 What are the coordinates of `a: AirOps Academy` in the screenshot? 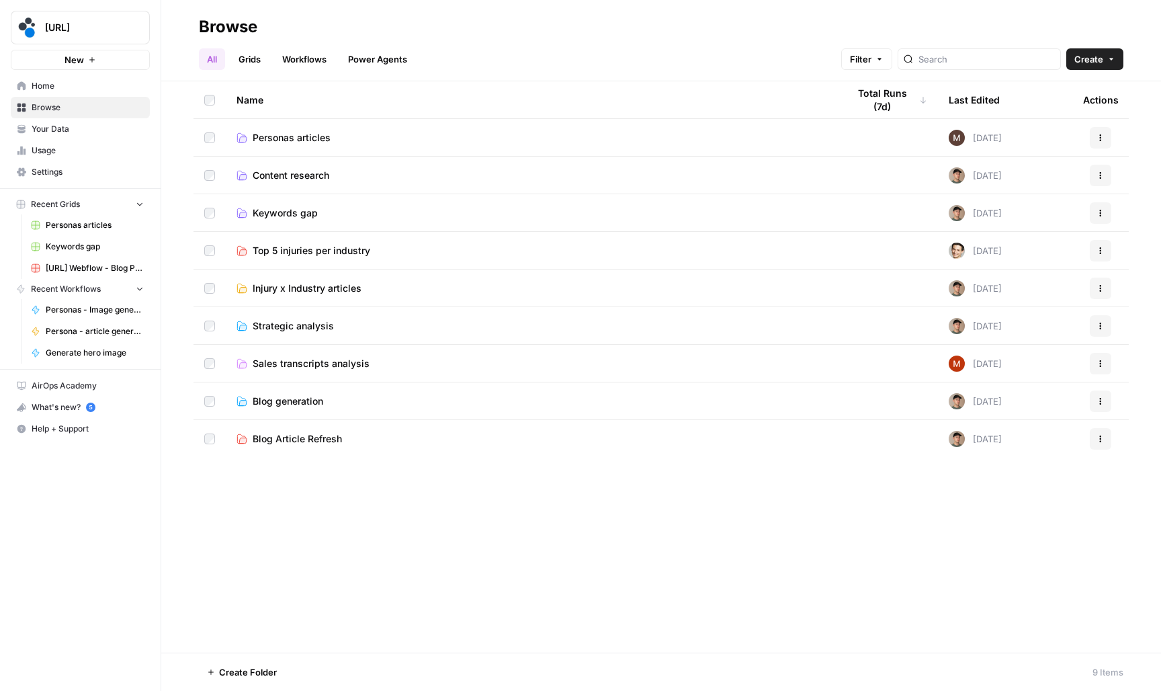 It's located at (80, 386).